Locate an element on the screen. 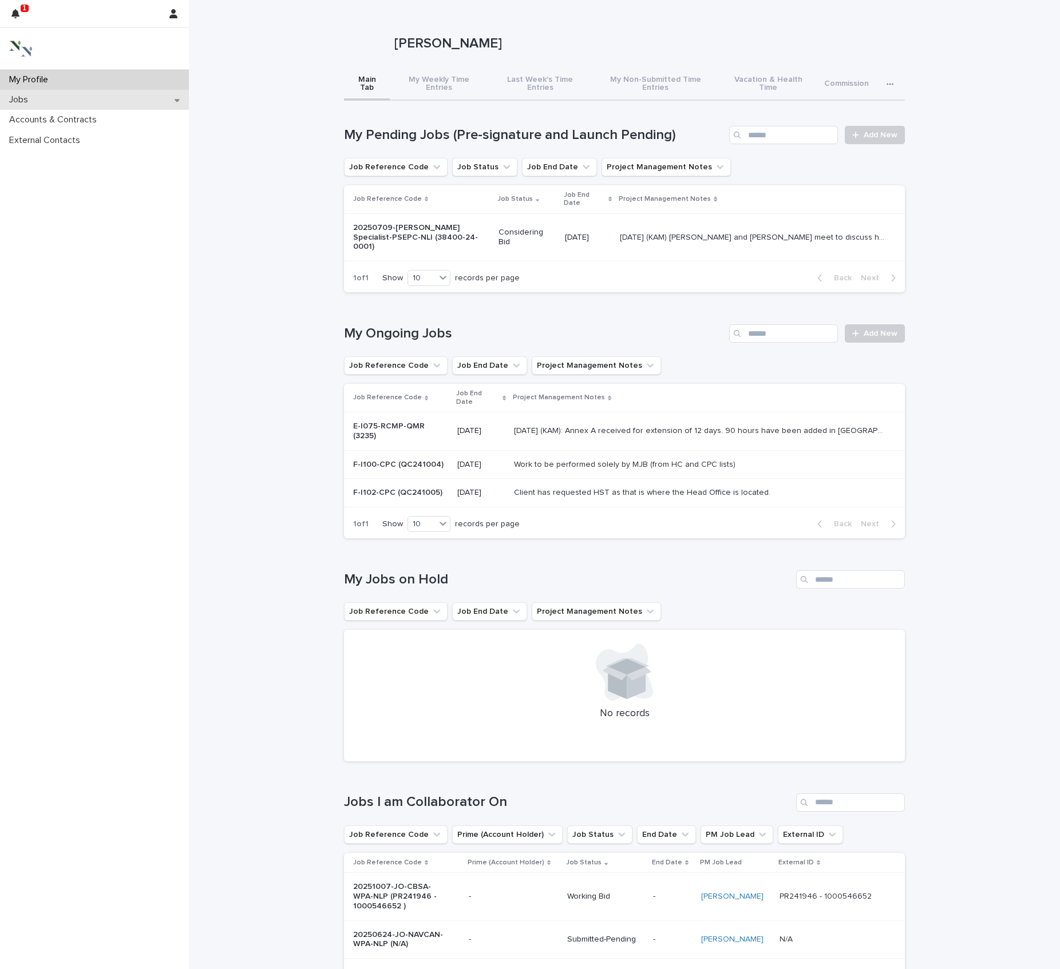 The width and height of the screenshot is (1060, 969). p: End Date is located at coordinates (667, 863).